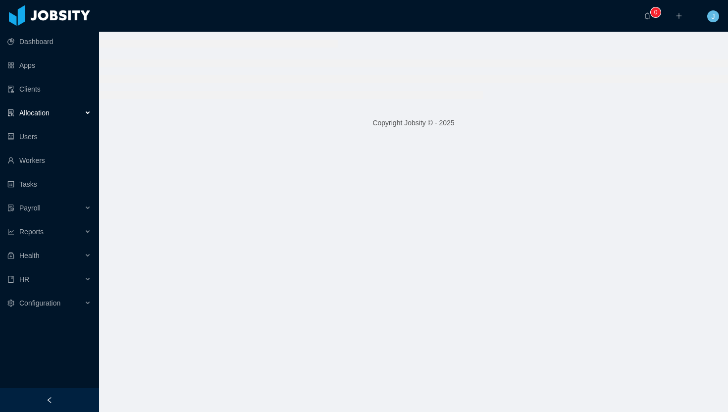  Describe the element at coordinates (11, 256) in the screenshot. I see `i: icon: medicine-box` at that location.